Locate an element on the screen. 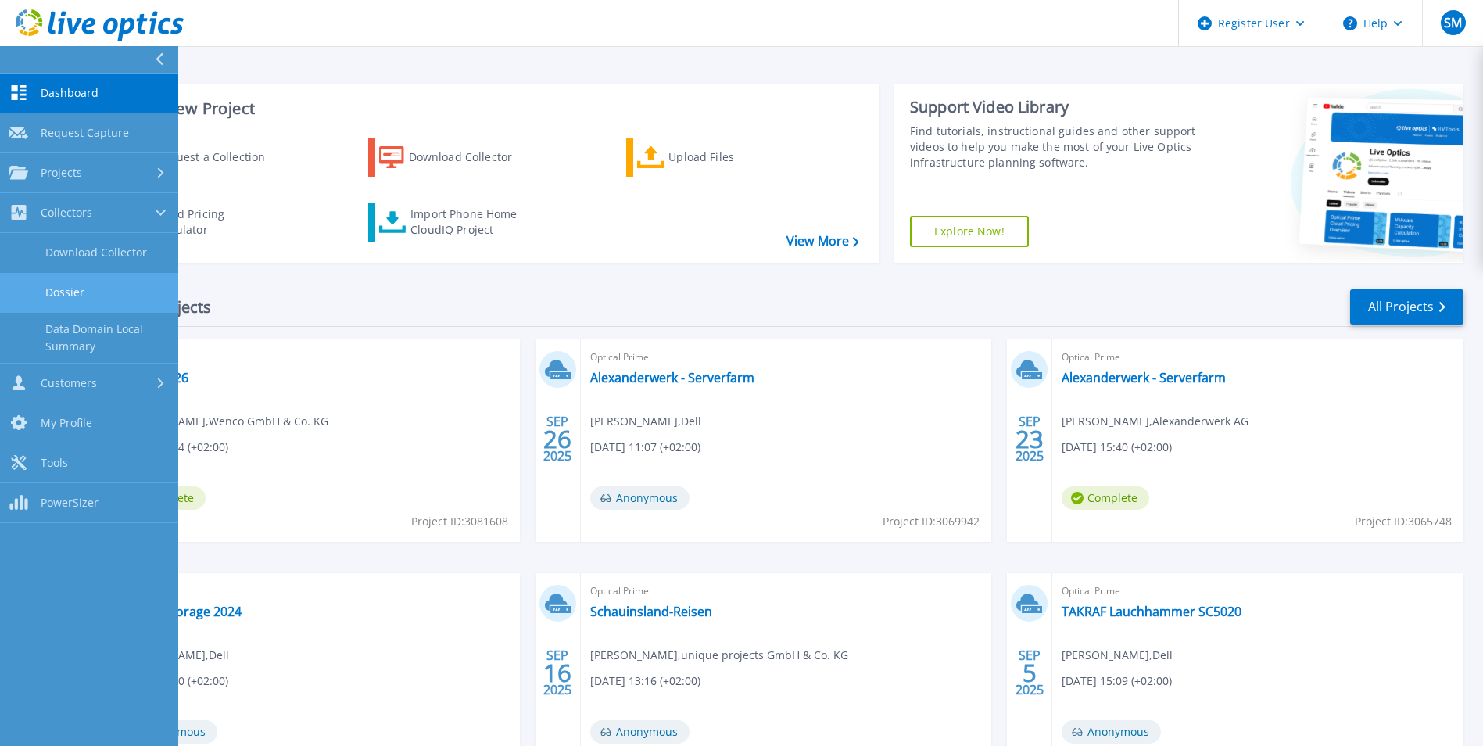 This screenshot has width=1483, height=746. span: Customers is located at coordinates (69, 383).